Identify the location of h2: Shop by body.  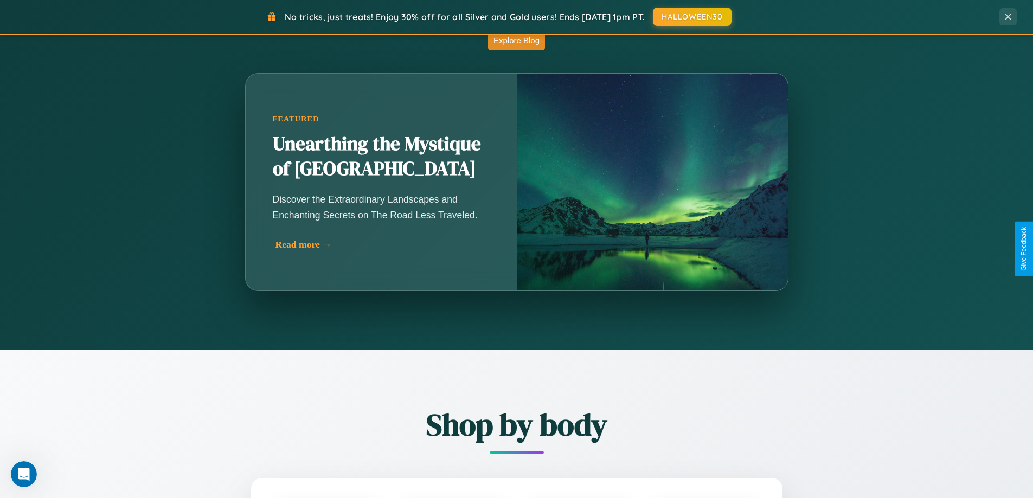
(517, 425).